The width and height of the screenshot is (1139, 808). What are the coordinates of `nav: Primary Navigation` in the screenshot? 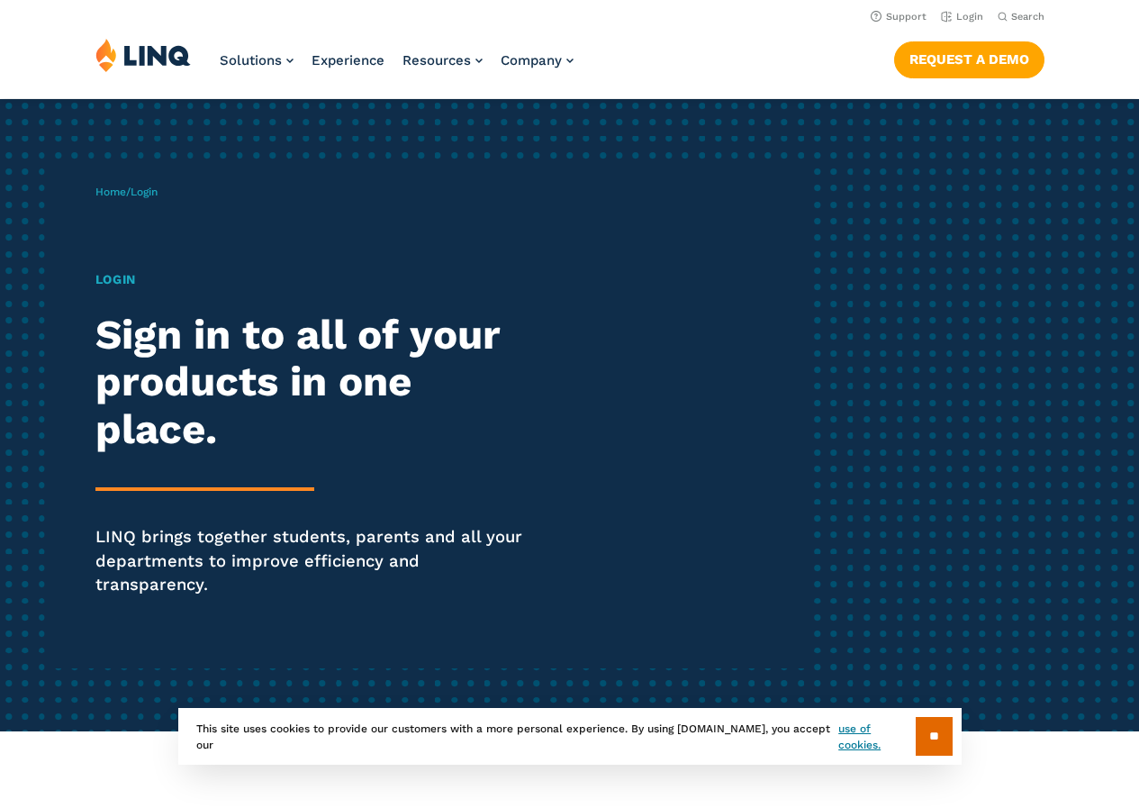 It's located at (396, 68).